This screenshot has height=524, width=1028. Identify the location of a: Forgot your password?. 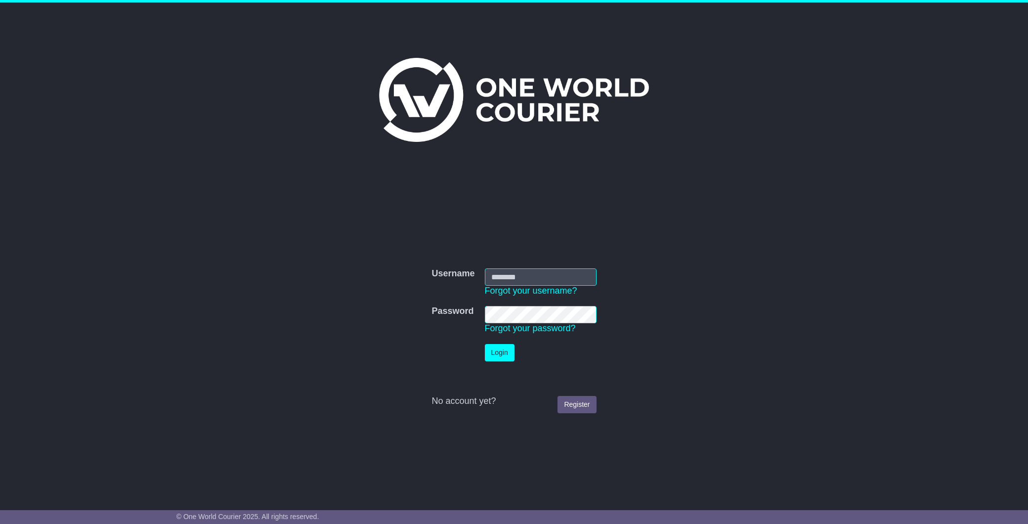
(530, 328).